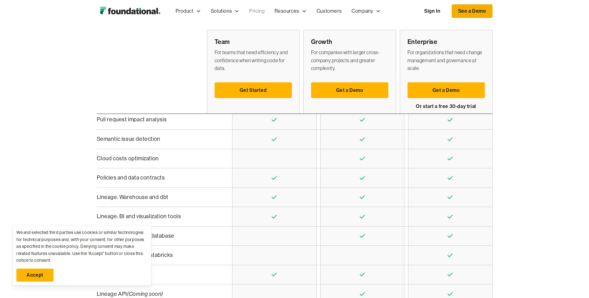 This screenshot has width=589, height=298. I want to click on img: Foundational Logo, so click(130, 11).